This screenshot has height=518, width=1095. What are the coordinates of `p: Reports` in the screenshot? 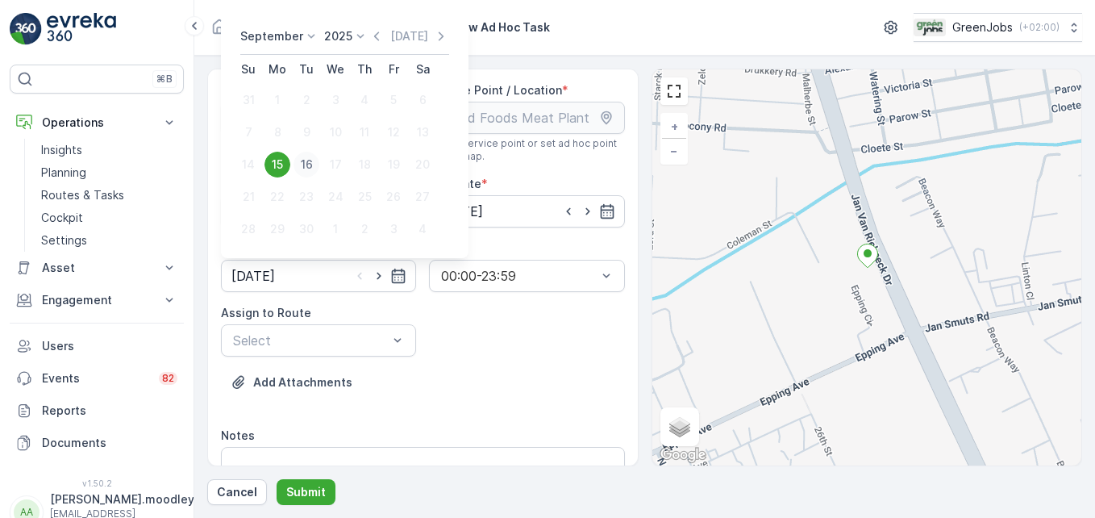 It's located at (110, 411).